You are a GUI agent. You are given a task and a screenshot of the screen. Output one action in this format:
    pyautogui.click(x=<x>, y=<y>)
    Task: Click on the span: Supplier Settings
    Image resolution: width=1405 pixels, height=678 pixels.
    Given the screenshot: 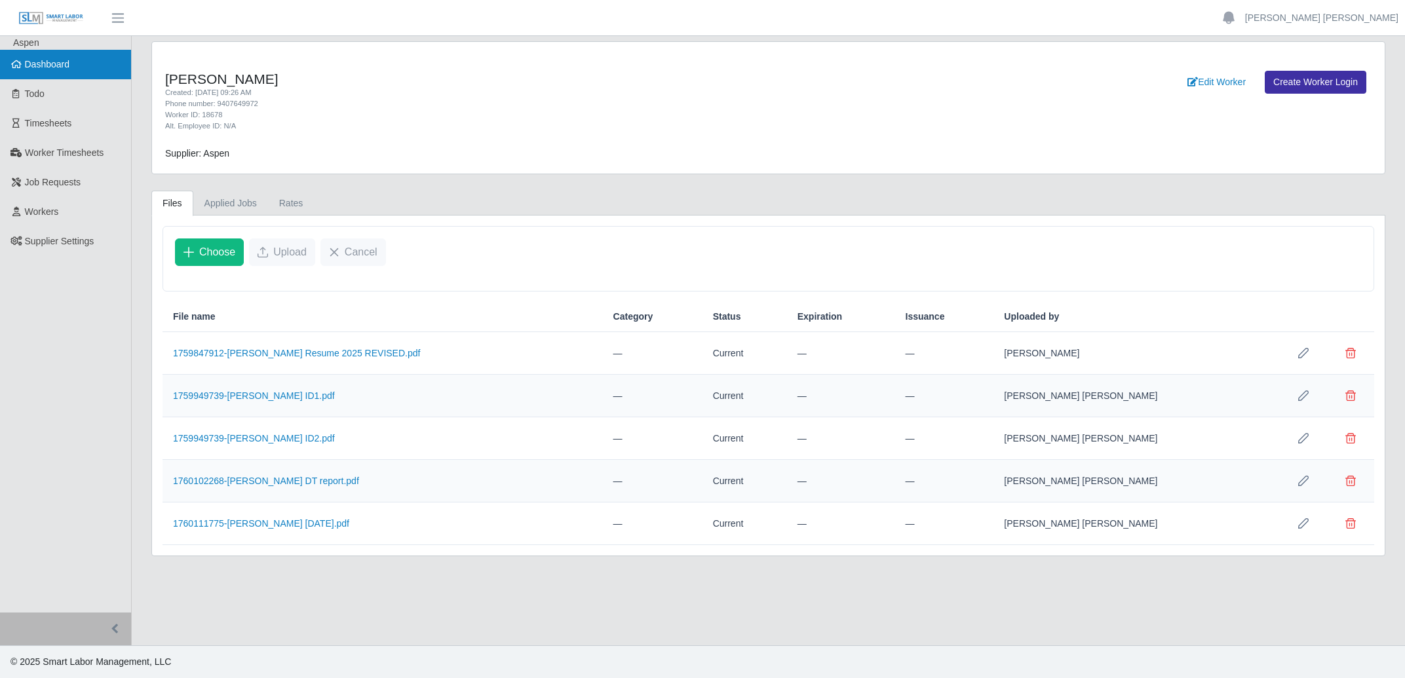 What is the action you would take?
    pyautogui.click(x=60, y=241)
    